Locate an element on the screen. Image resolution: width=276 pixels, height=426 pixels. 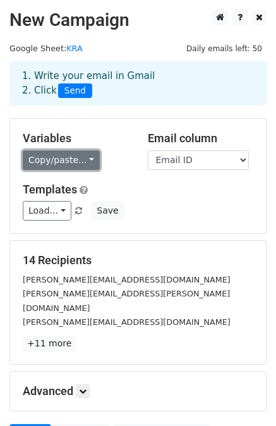
span: Send is located at coordinates (75, 91).